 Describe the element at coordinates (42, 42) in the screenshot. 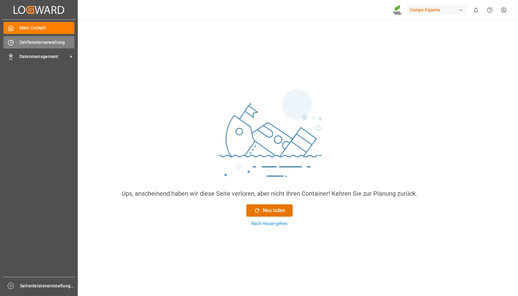

I see `font: Zeitfensterverwaltung` at that location.